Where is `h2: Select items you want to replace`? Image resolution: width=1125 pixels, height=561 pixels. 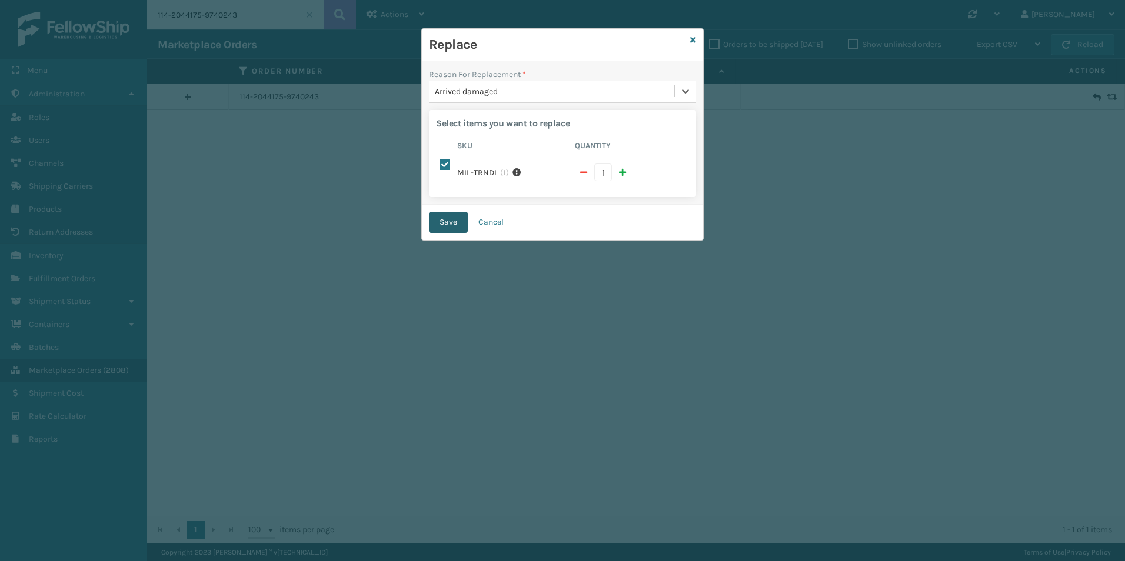
h2: Select items you want to replace is located at coordinates (562, 123).